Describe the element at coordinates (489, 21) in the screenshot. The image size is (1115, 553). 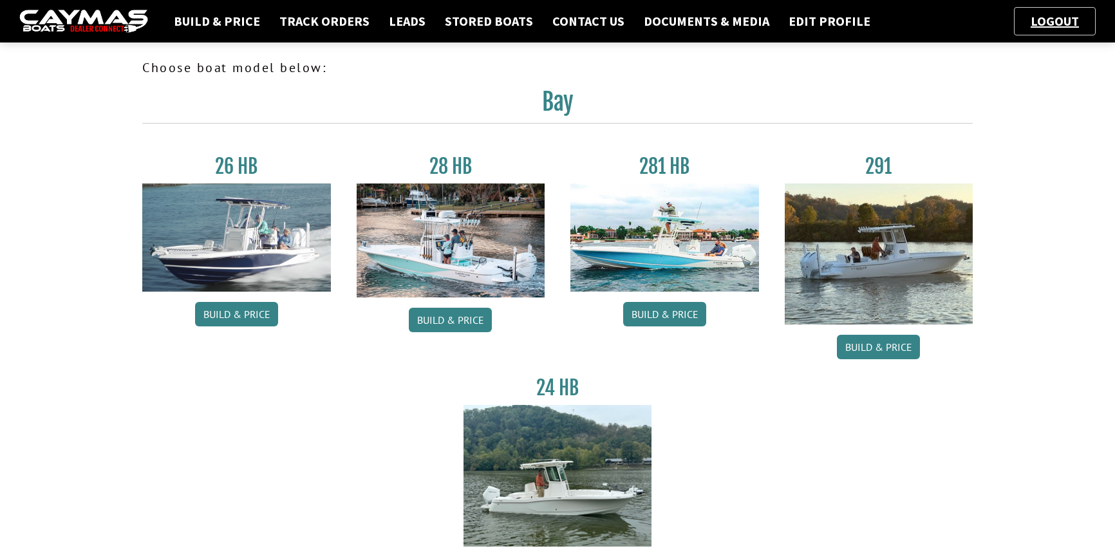
I see `a: Stored Boats` at that location.